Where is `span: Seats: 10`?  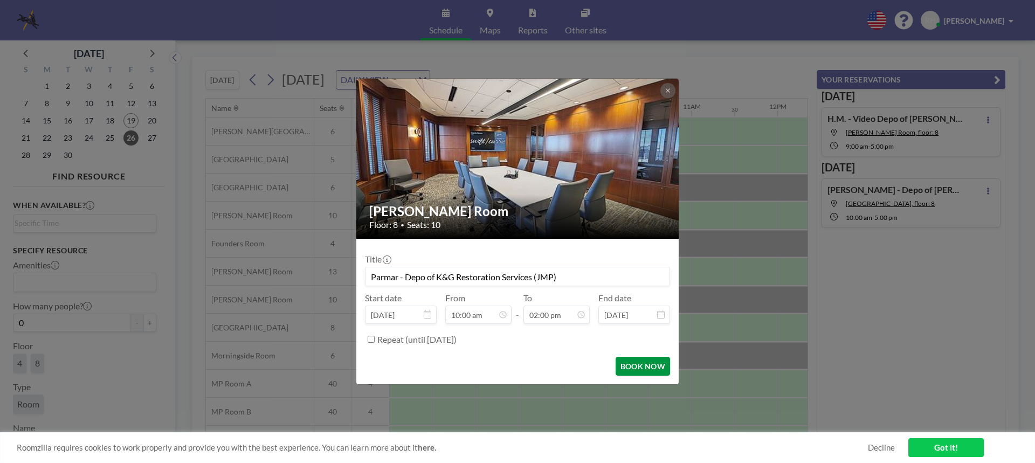
span: Seats: 10 is located at coordinates (424, 225).